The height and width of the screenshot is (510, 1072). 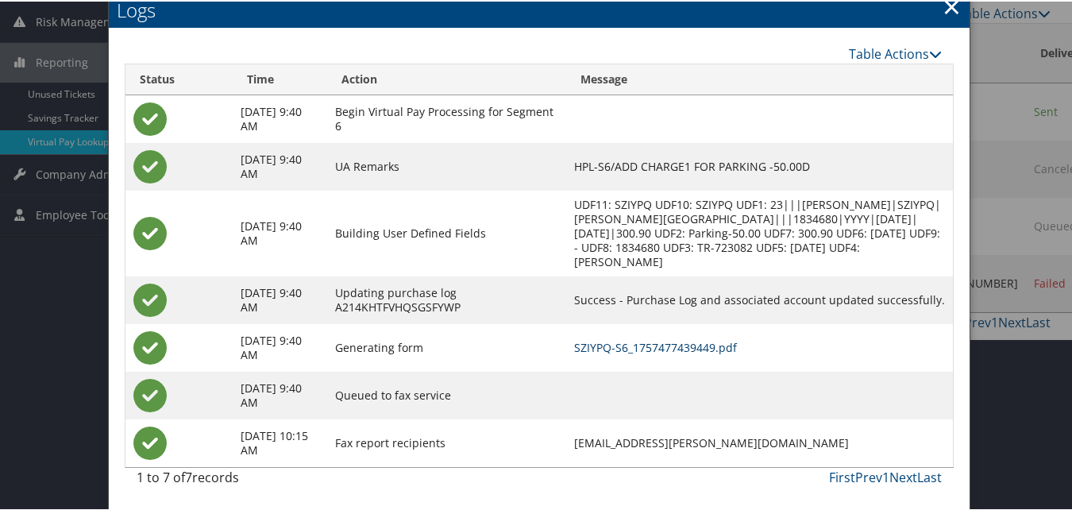 I want to click on td: Success - Purchase Log and associated account updated successfully., so click(x=759, y=299).